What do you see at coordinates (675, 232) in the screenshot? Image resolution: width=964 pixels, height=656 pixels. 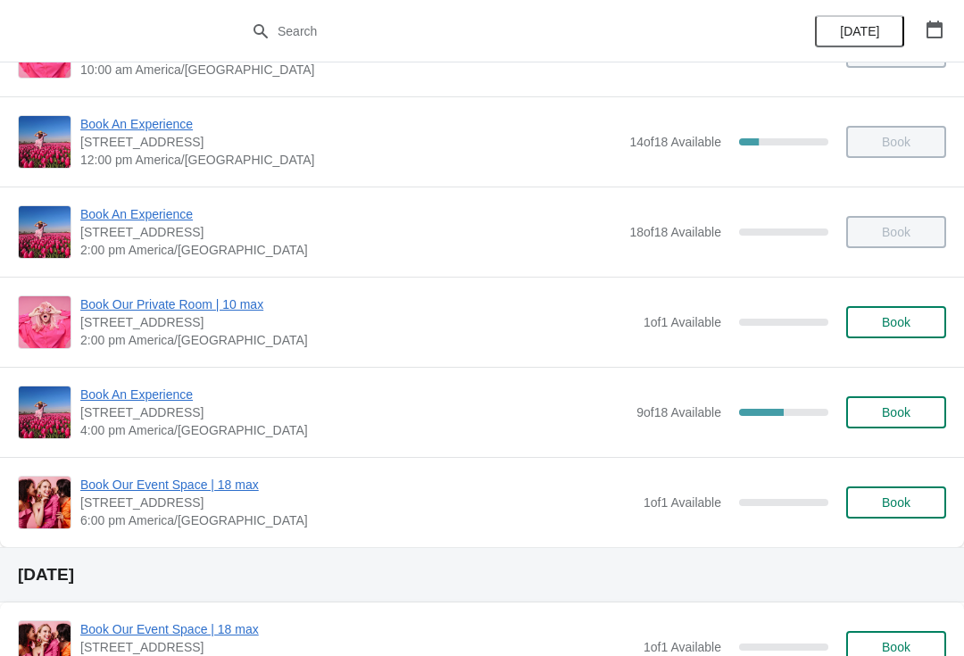 I see `span: 18 of 18 Available` at bounding box center [675, 232].